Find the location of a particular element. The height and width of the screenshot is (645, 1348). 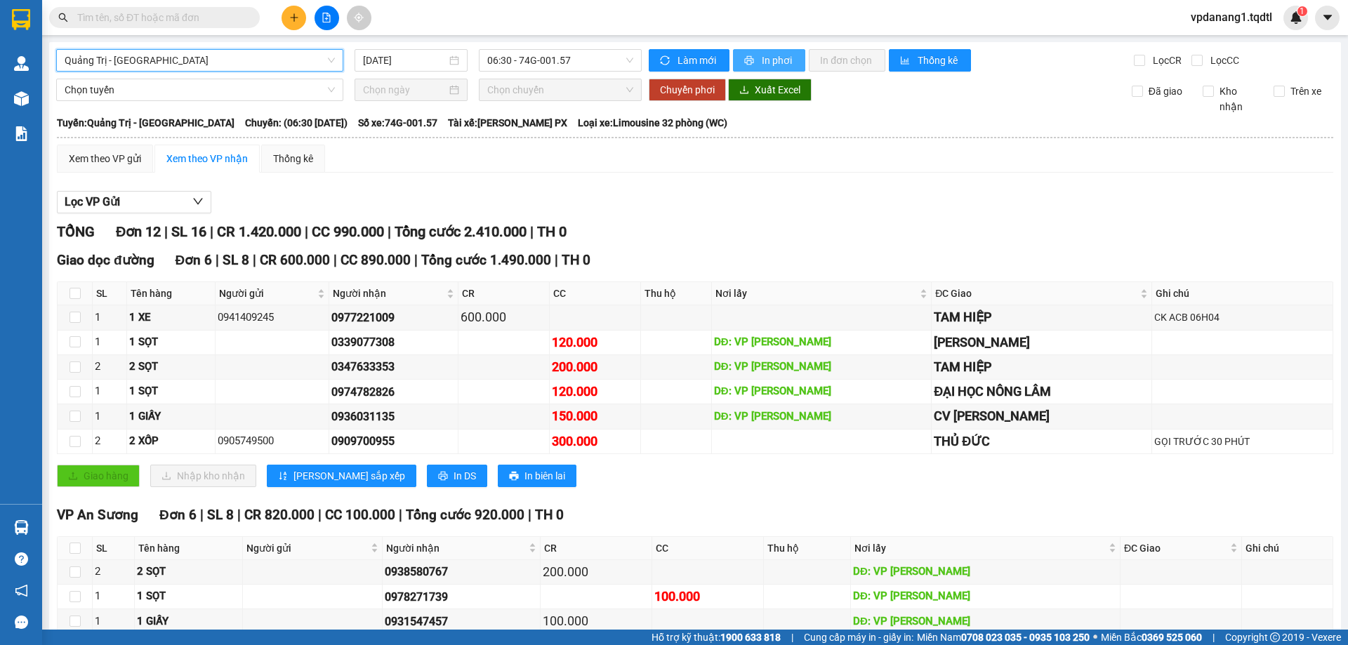

div: 0938580767 is located at coordinates (461, 571).